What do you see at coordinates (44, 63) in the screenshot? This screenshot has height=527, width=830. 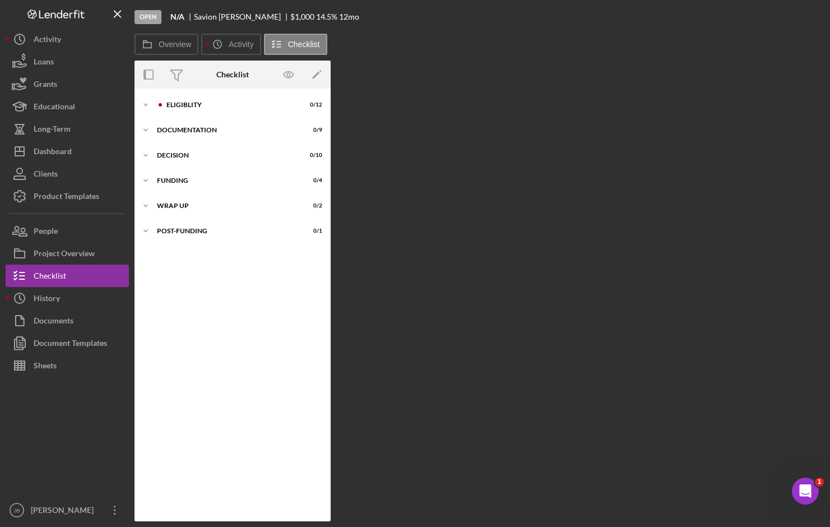 I see `div: Loans` at bounding box center [44, 63].